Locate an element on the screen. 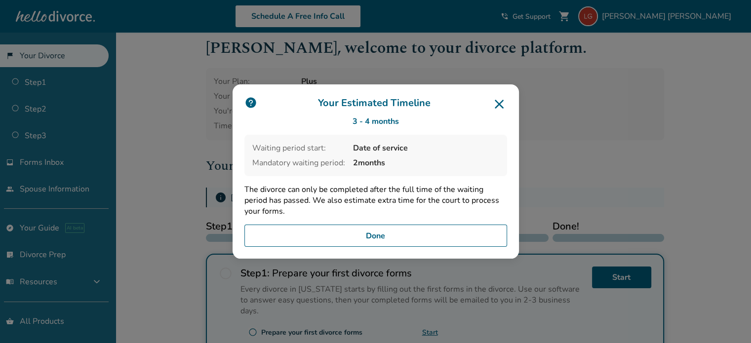 This screenshot has width=751, height=343. span: Waiting period start: is located at coordinates (299, 148).